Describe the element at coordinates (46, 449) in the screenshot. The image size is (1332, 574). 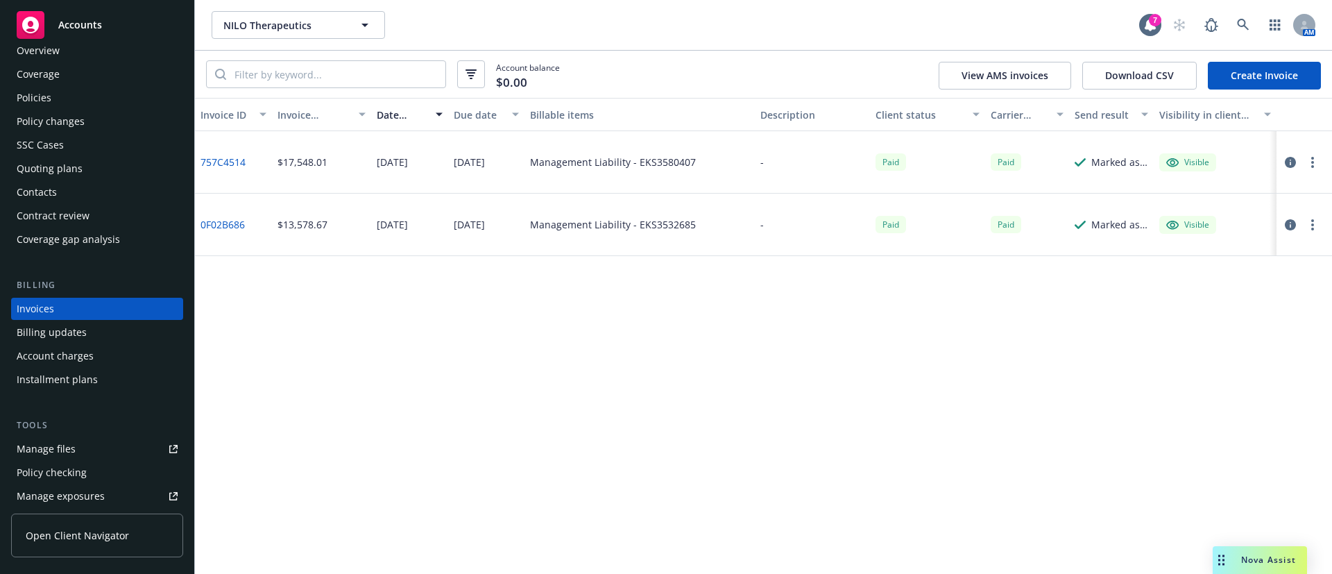
I see `div: Manage files` at that location.